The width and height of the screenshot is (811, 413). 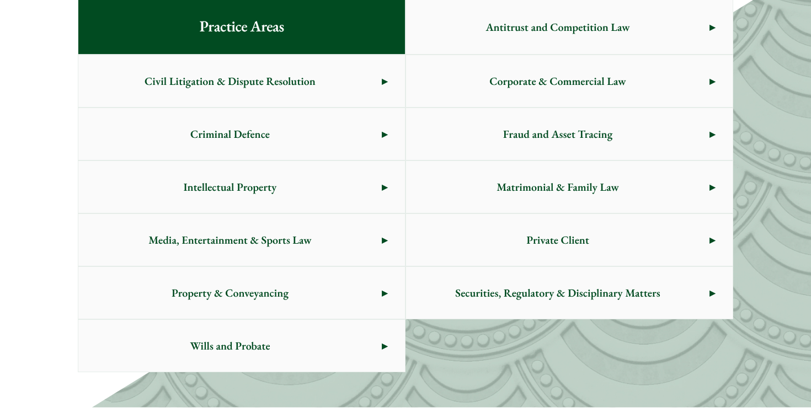 What do you see at coordinates (242, 240) in the screenshot?
I see `a: Media, Entertainment & Sports Law` at bounding box center [242, 240].